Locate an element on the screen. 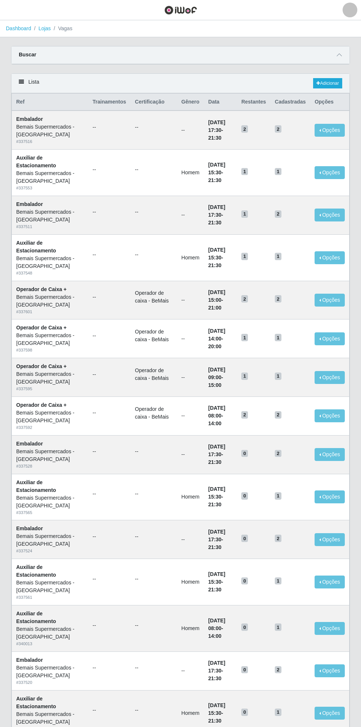 The image size is (361, 727). div: # 337553 is located at coordinates (50, 188).